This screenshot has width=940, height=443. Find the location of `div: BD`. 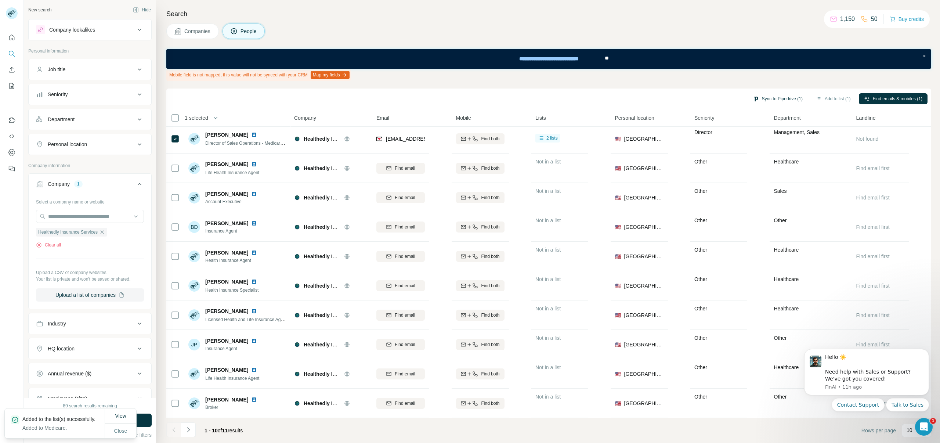

div: BD is located at coordinates (194, 227).